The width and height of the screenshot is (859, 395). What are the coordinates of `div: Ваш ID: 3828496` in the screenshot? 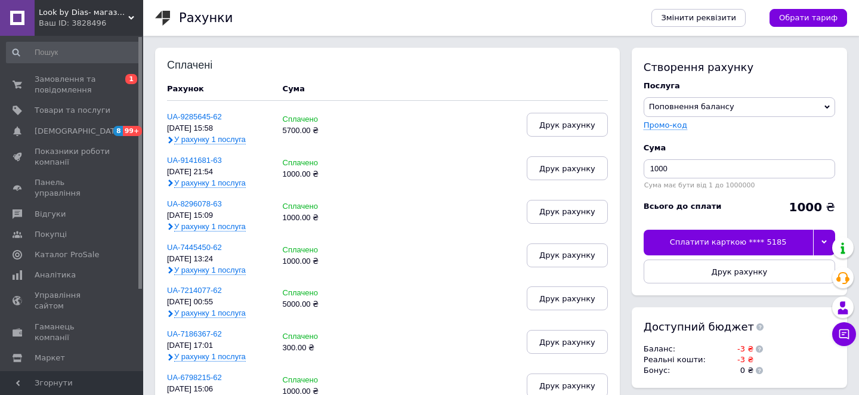 It's located at (91, 23).